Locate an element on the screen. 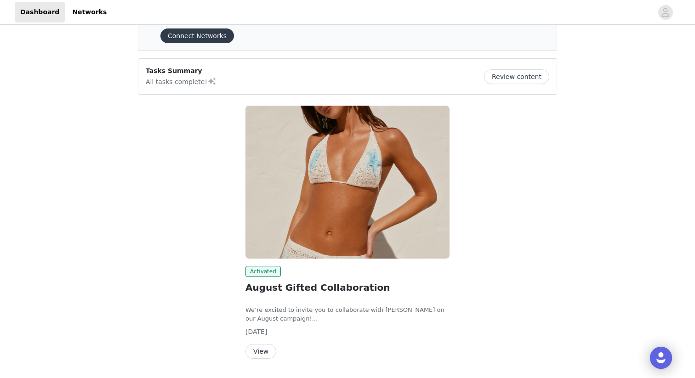 Image resolution: width=695 pixels, height=378 pixels. p: Tasks Summary is located at coordinates (181, 71).